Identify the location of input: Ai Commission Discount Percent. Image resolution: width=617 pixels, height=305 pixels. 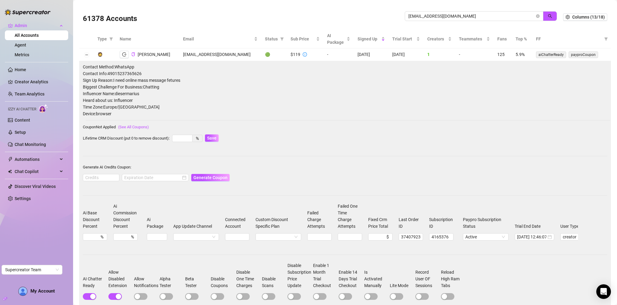
(123, 237).